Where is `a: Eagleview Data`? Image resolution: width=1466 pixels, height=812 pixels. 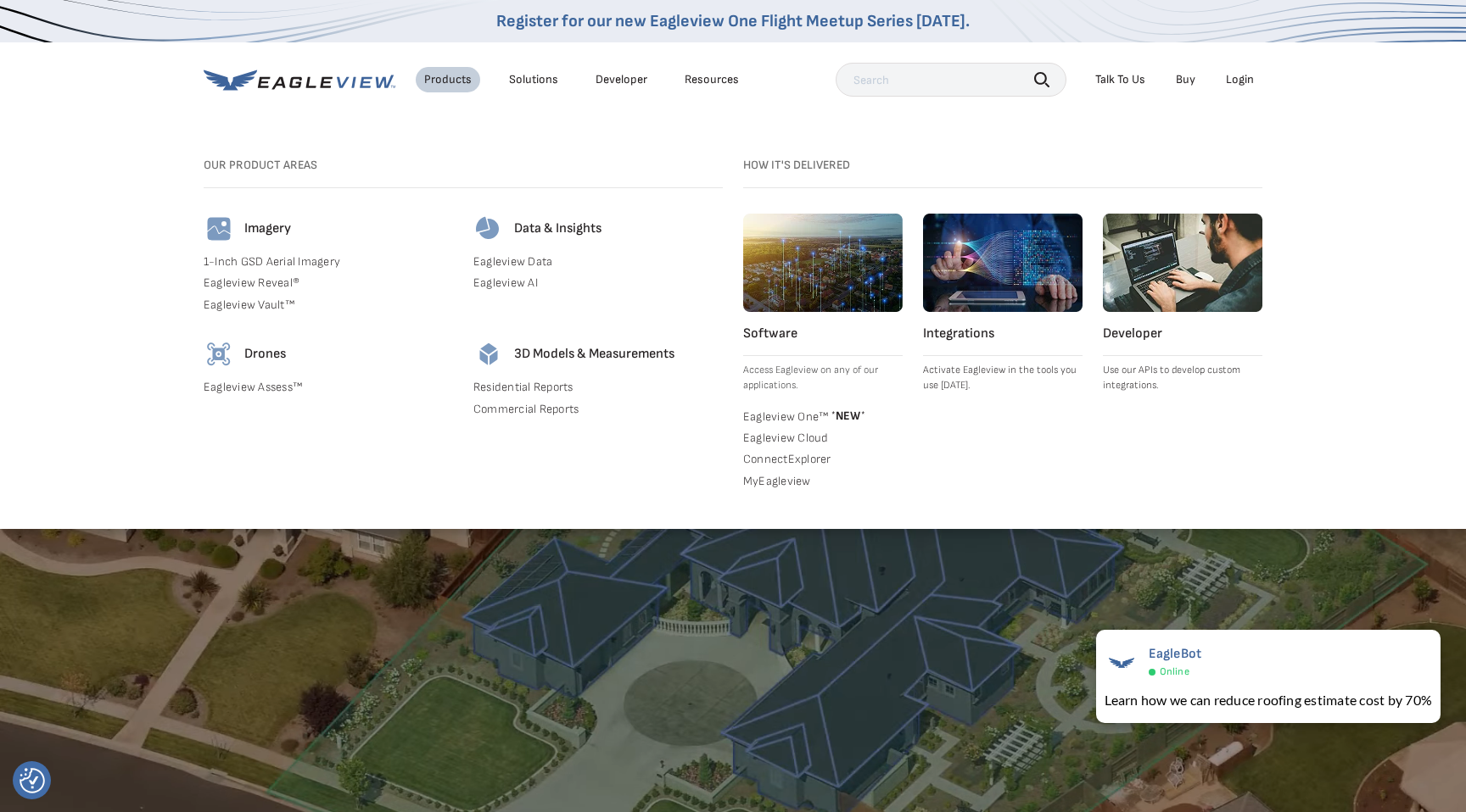 a: Eagleview Data is located at coordinates (598, 262).